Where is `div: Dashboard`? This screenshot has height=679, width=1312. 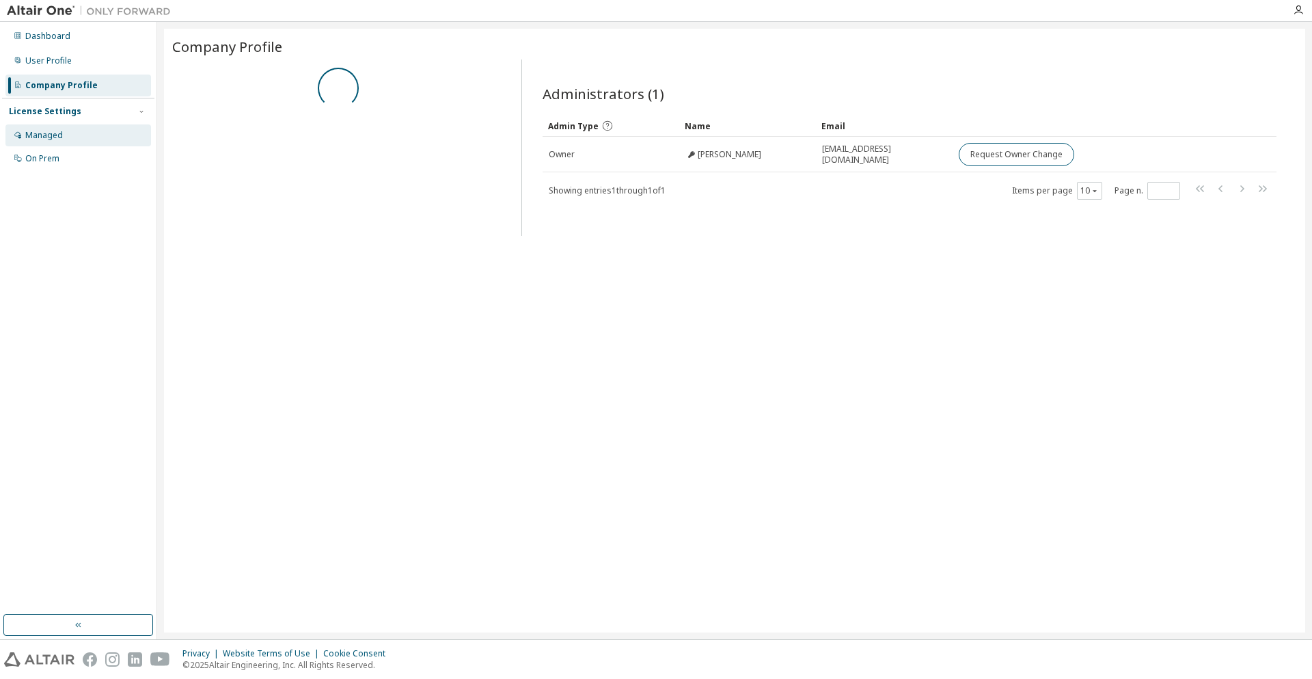
div: Dashboard is located at coordinates (48, 36).